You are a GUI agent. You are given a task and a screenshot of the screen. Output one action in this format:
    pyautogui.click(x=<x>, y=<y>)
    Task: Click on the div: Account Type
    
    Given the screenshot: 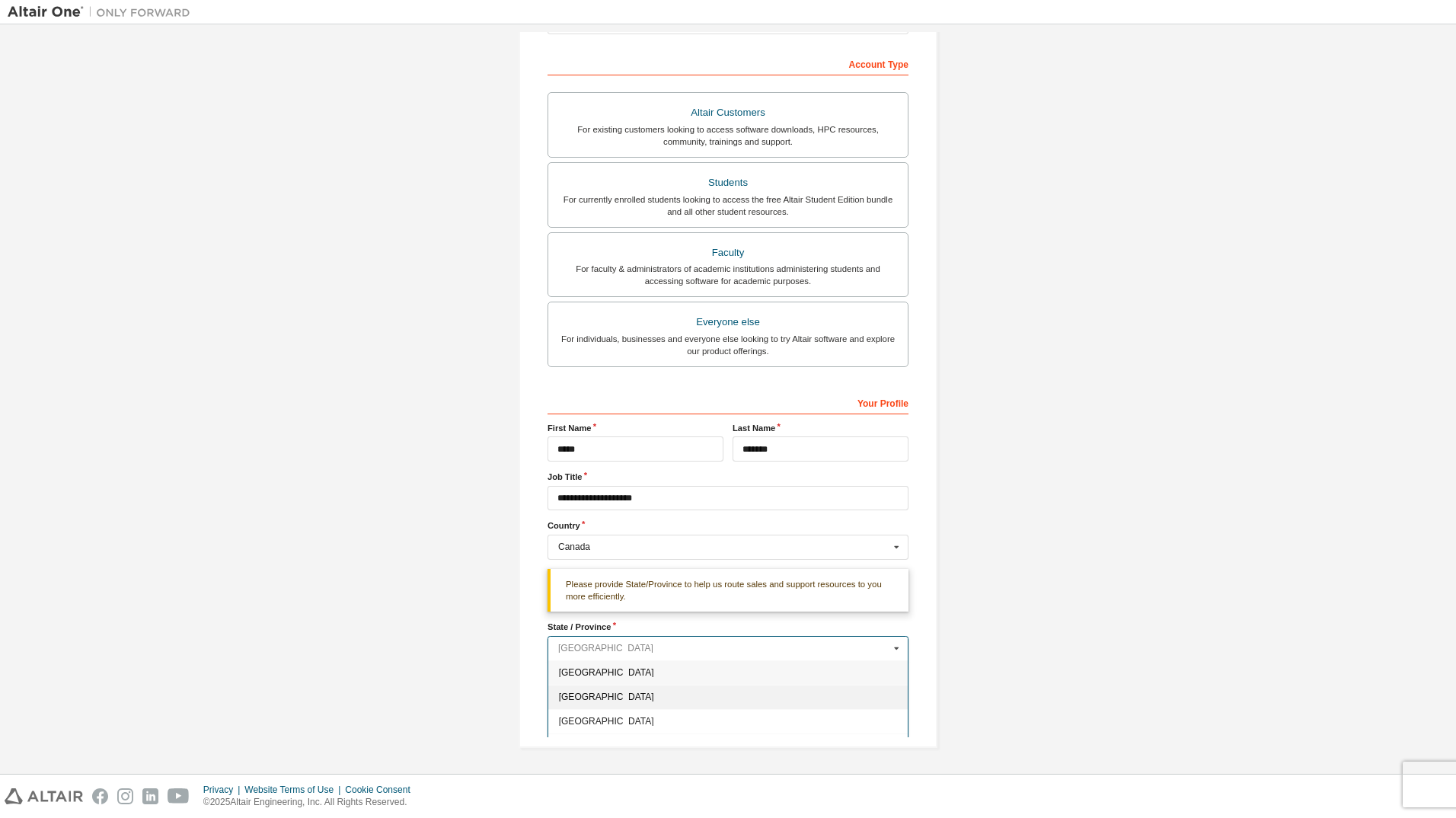 What is the action you would take?
    pyautogui.click(x=728, y=63)
    